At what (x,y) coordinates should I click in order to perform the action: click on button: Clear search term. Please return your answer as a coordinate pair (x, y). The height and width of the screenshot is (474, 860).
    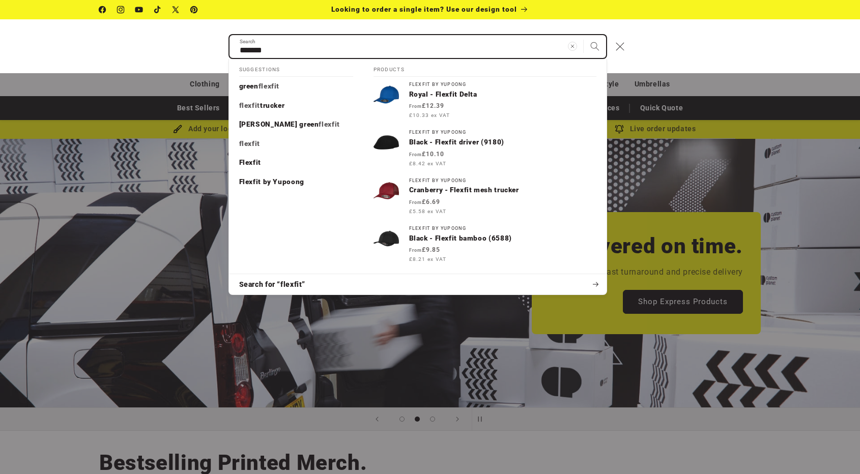
    Looking at the image, I should click on (572, 46).